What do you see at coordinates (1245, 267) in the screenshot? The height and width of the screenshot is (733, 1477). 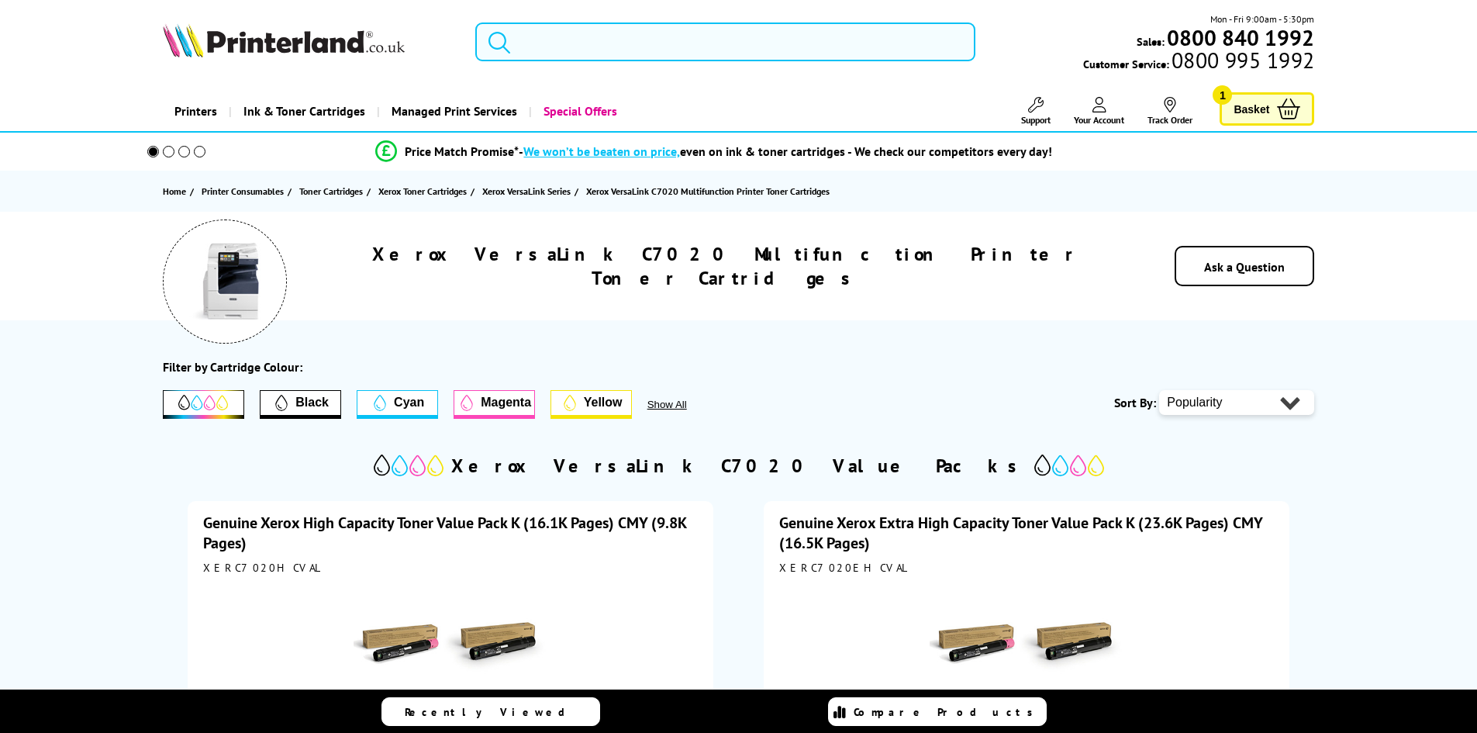 I see `a: Ask a Question` at bounding box center [1245, 267].